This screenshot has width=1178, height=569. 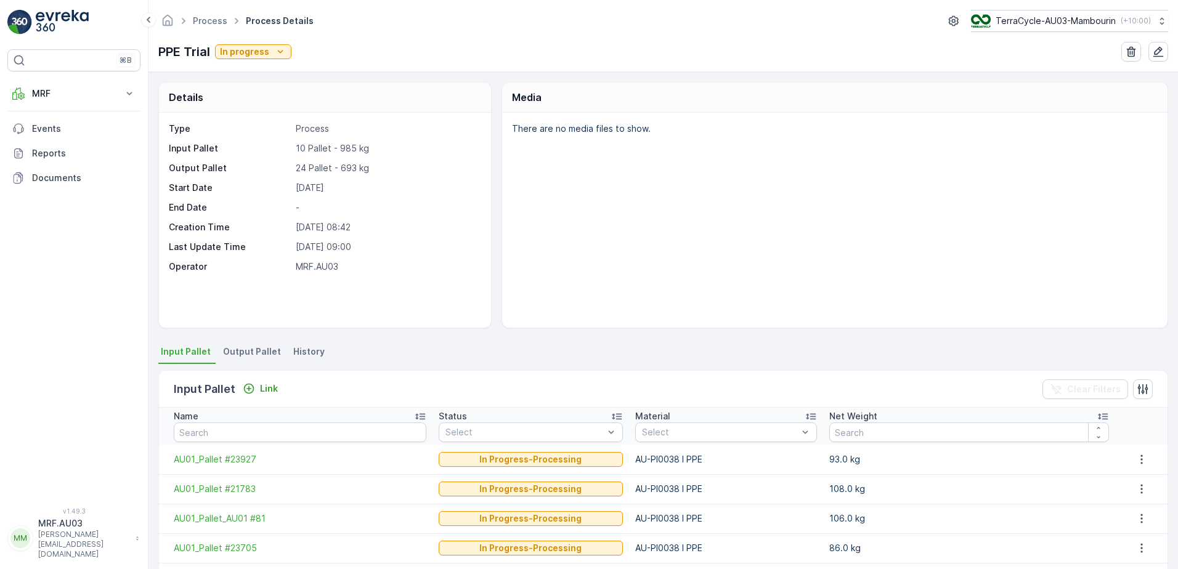 What do you see at coordinates (84, 153) in the screenshot?
I see `p: Reports` at bounding box center [84, 153].